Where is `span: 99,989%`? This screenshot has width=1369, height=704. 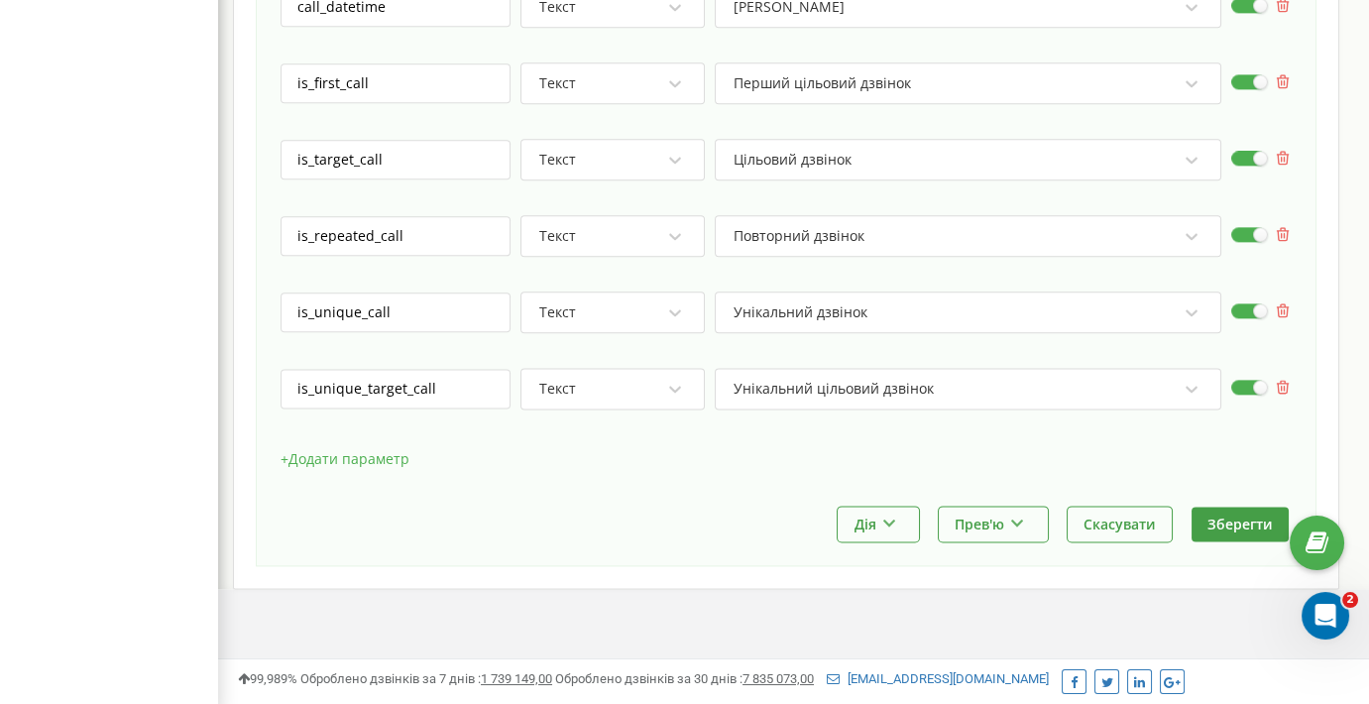
span: 99,989% is located at coordinates (268, 678).